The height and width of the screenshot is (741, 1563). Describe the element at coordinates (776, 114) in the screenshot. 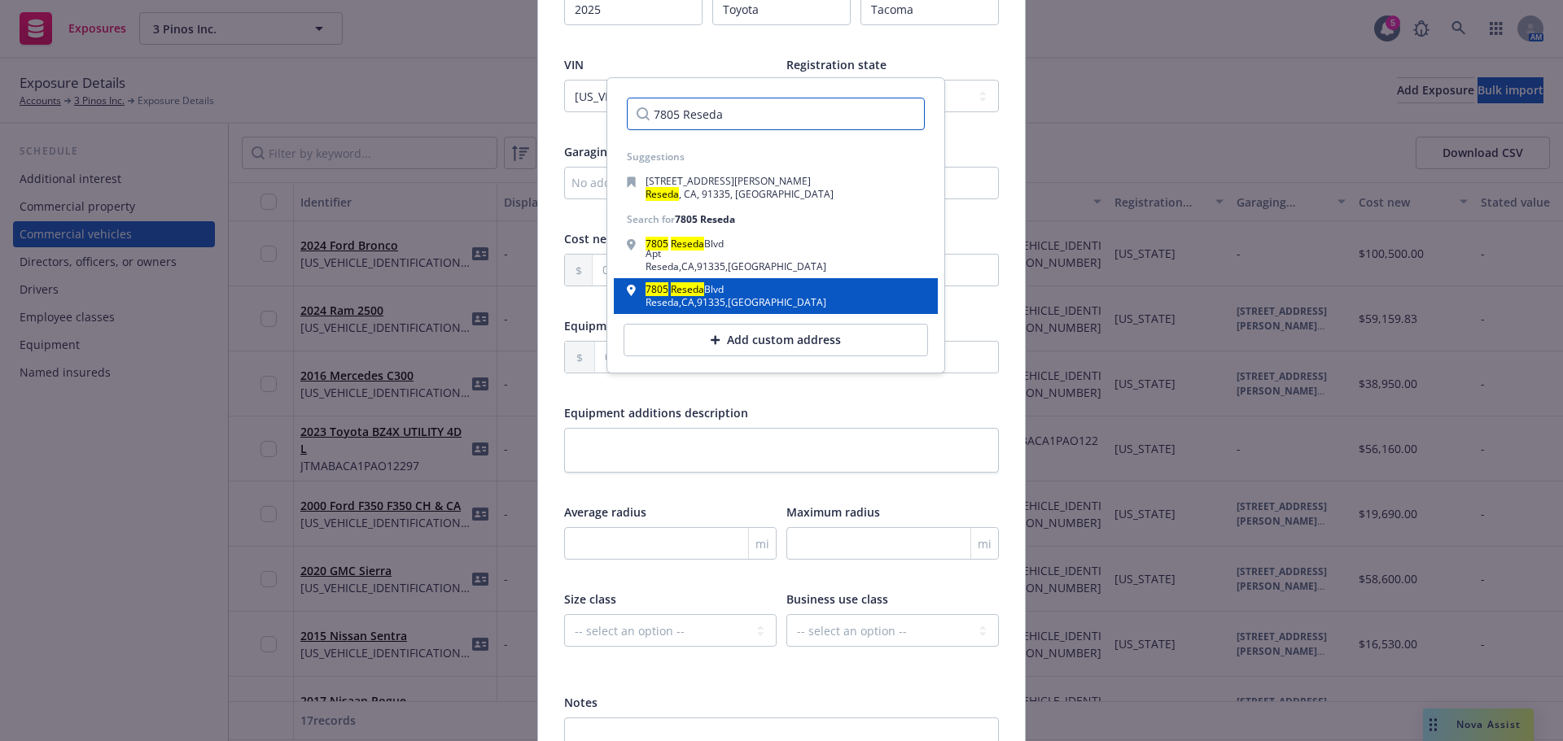

I see `input: Search` at that location.